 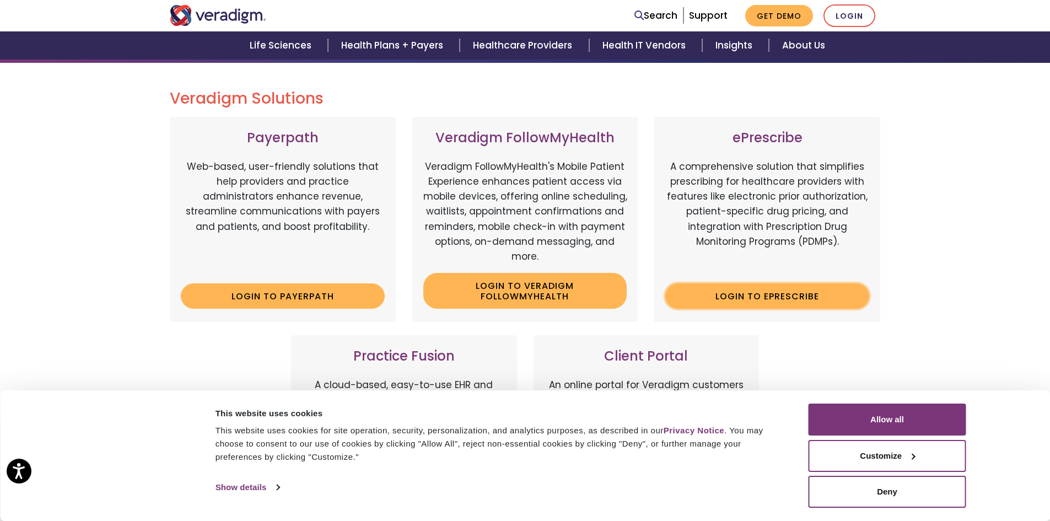 I want to click on h3: Veradigm FollowMyHealth, so click(x=525, y=138).